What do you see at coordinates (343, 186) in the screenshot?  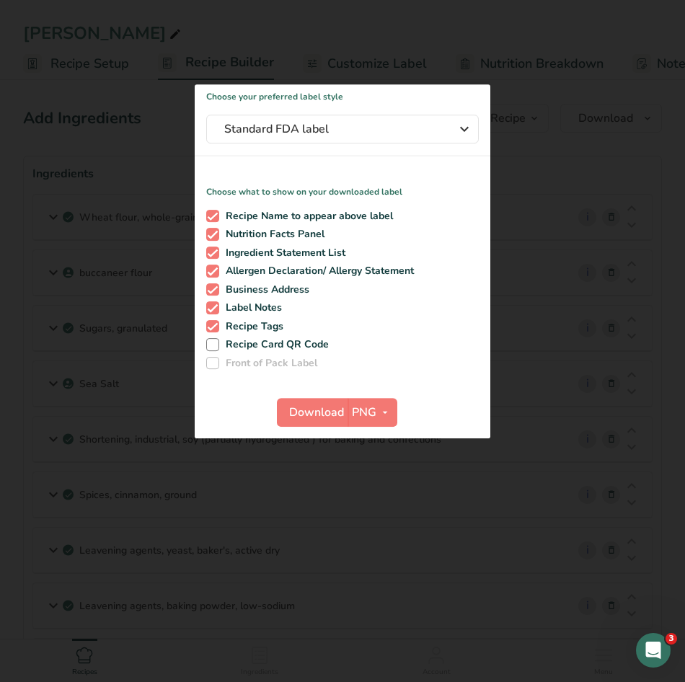 I see `p: Choose what to show on your downloaded label` at bounding box center [343, 186].